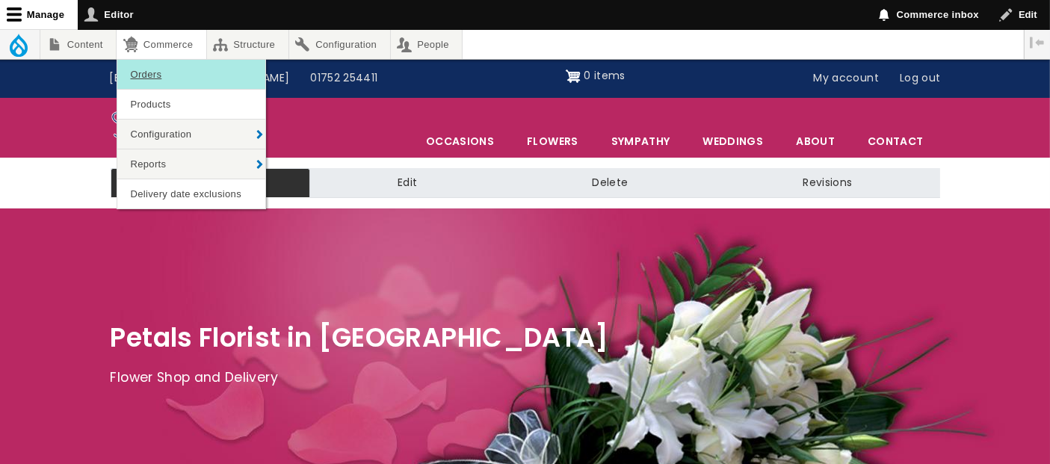 Image resolution: width=1050 pixels, height=464 pixels. What do you see at coordinates (149, 128) in the screenshot?
I see `img: Home` at bounding box center [149, 128].